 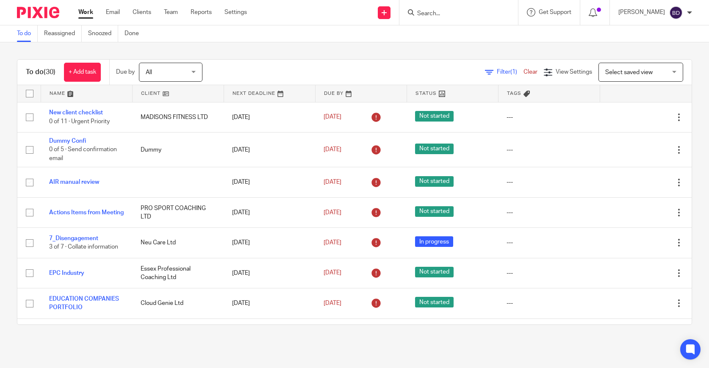 What do you see at coordinates (178, 243) in the screenshot?
I see `td: Neu Care Ltd` at bounding box center [178, 243].